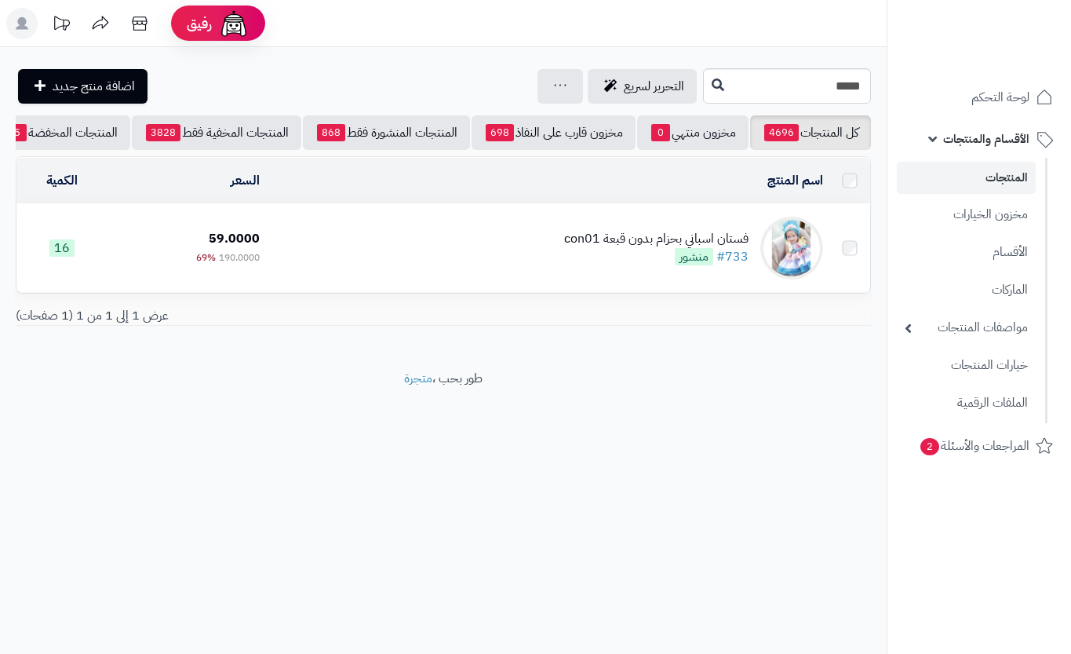 The height and width of the screenshot is (654, 1071). I want to click on span: 698, so click(500, 133).